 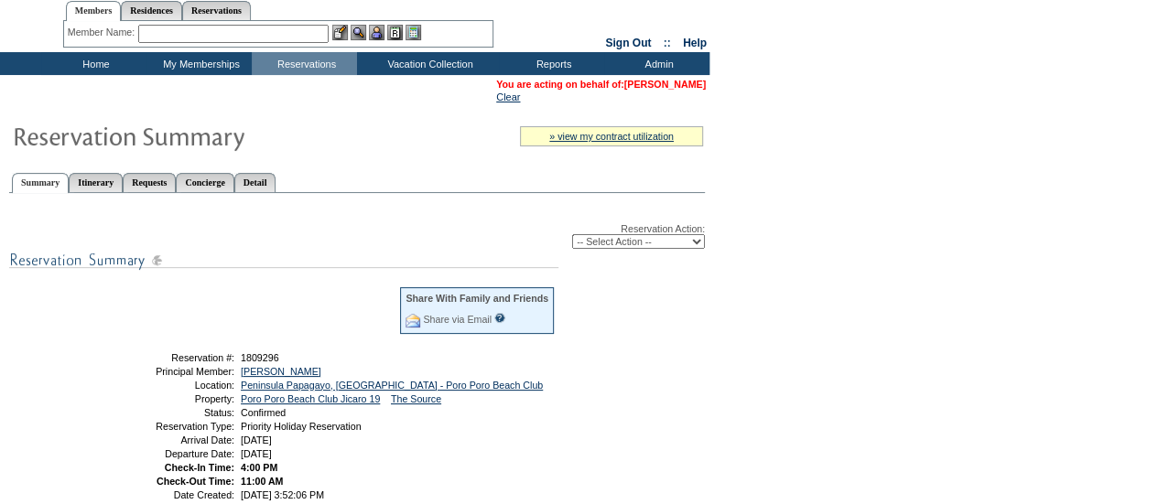 What do you see at coordinates (300, 426) in the screenshot?
I see `span: Priority Holiday Reservation` at bounding box center [300, 426].